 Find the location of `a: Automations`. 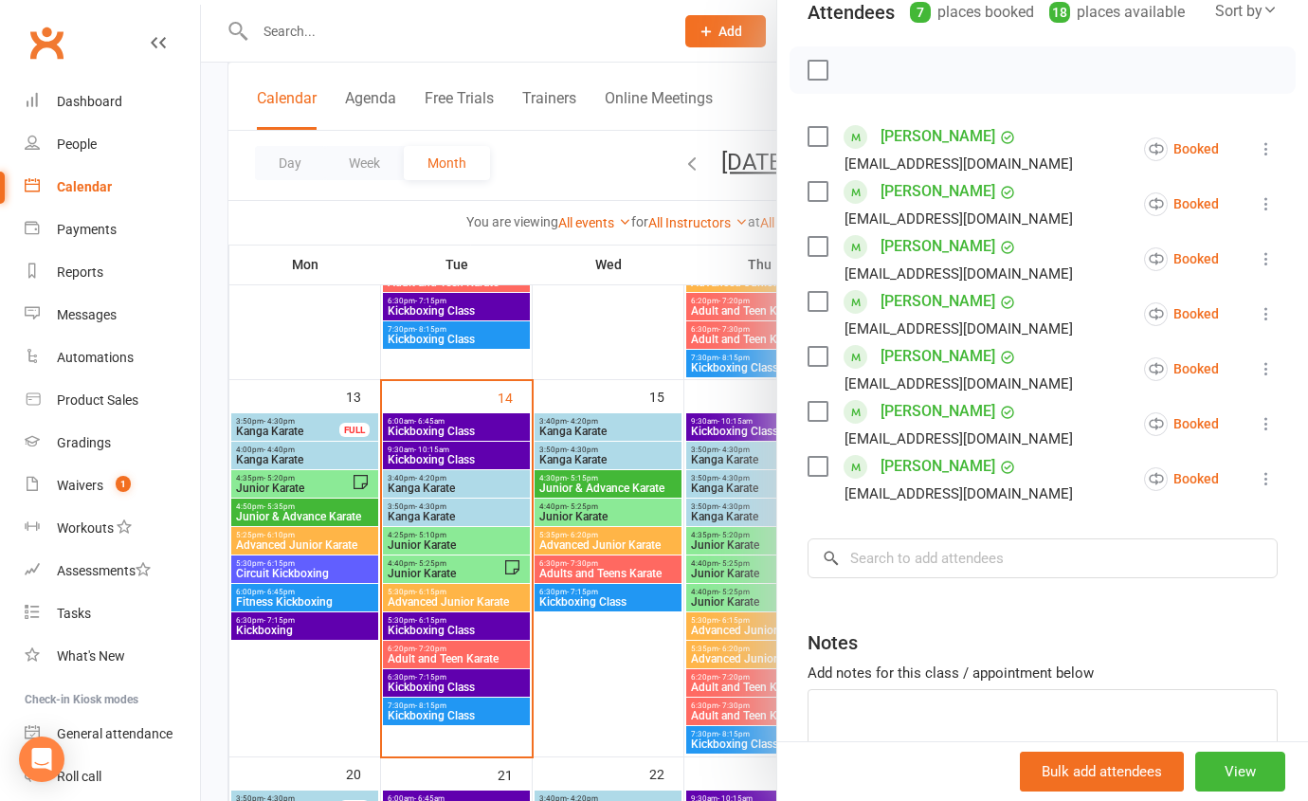

a: Automations is located at coordinates (112, 357).